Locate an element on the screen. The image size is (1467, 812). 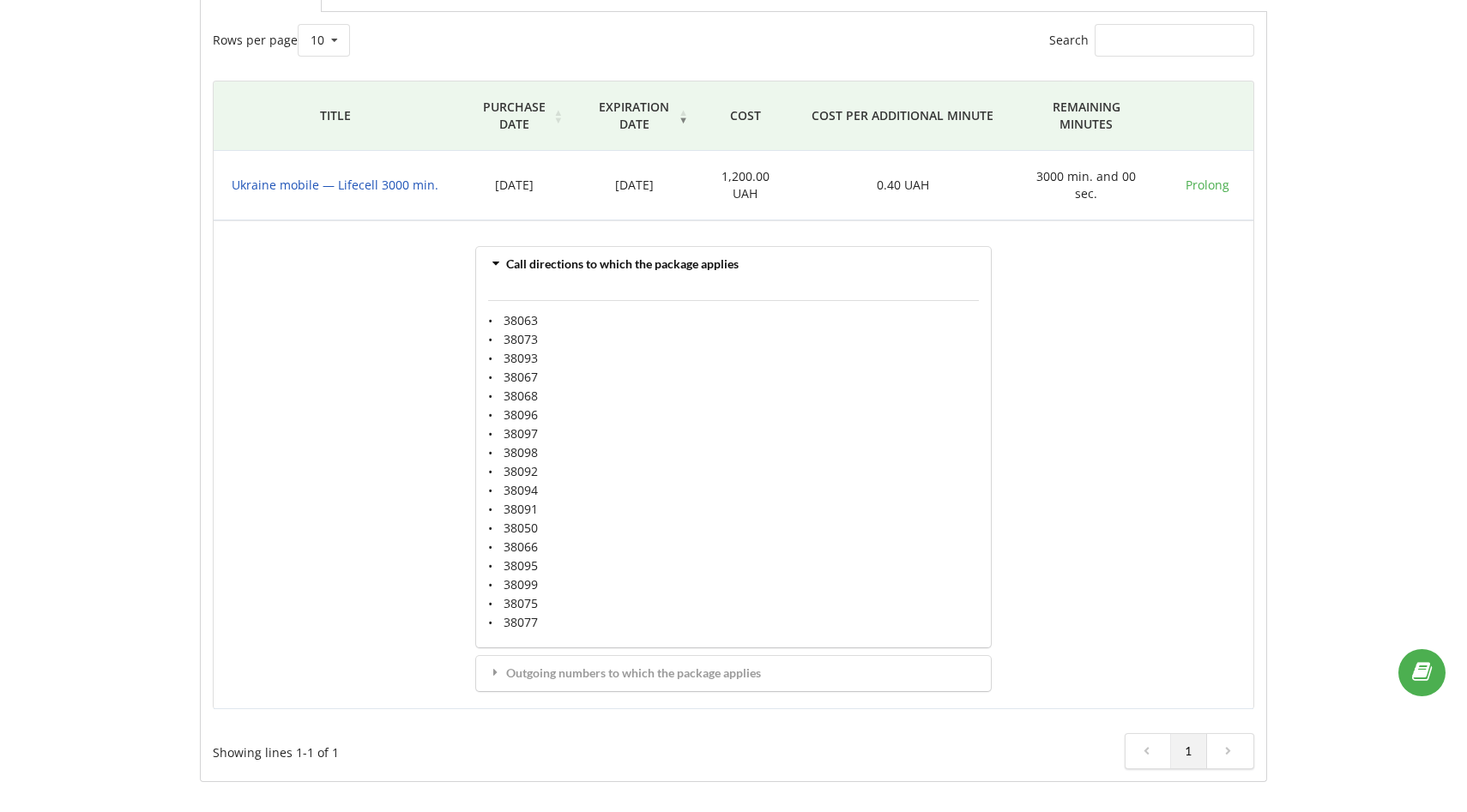
td: 3000 min. and 00 sec. is located at coordinates (1086, 185).